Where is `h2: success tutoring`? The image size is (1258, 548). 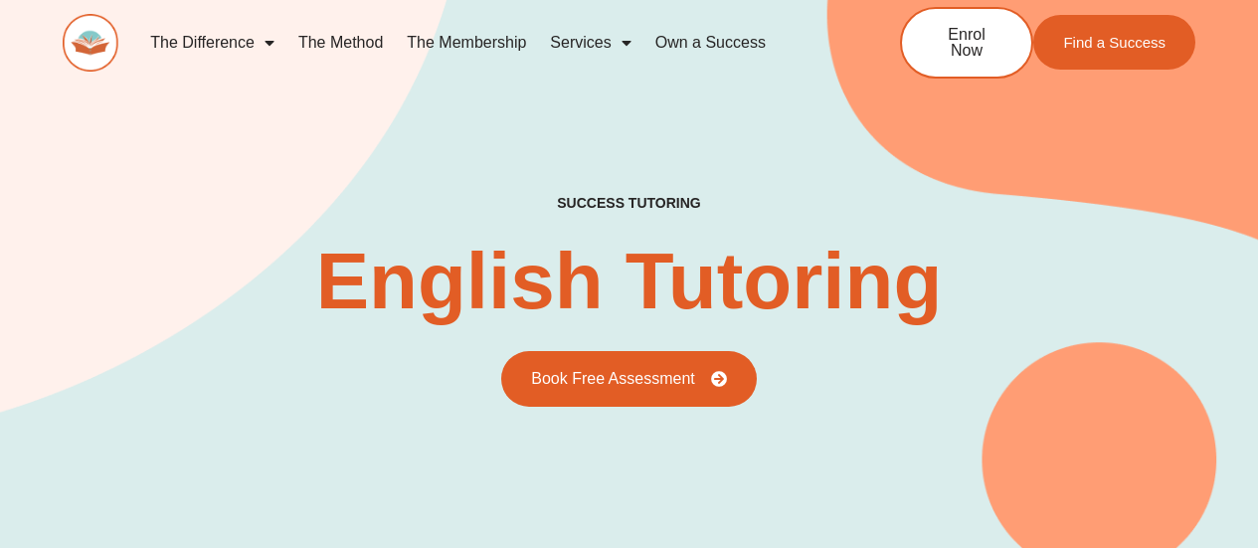
h2: success tutoring is located at coordinates (628, 203).